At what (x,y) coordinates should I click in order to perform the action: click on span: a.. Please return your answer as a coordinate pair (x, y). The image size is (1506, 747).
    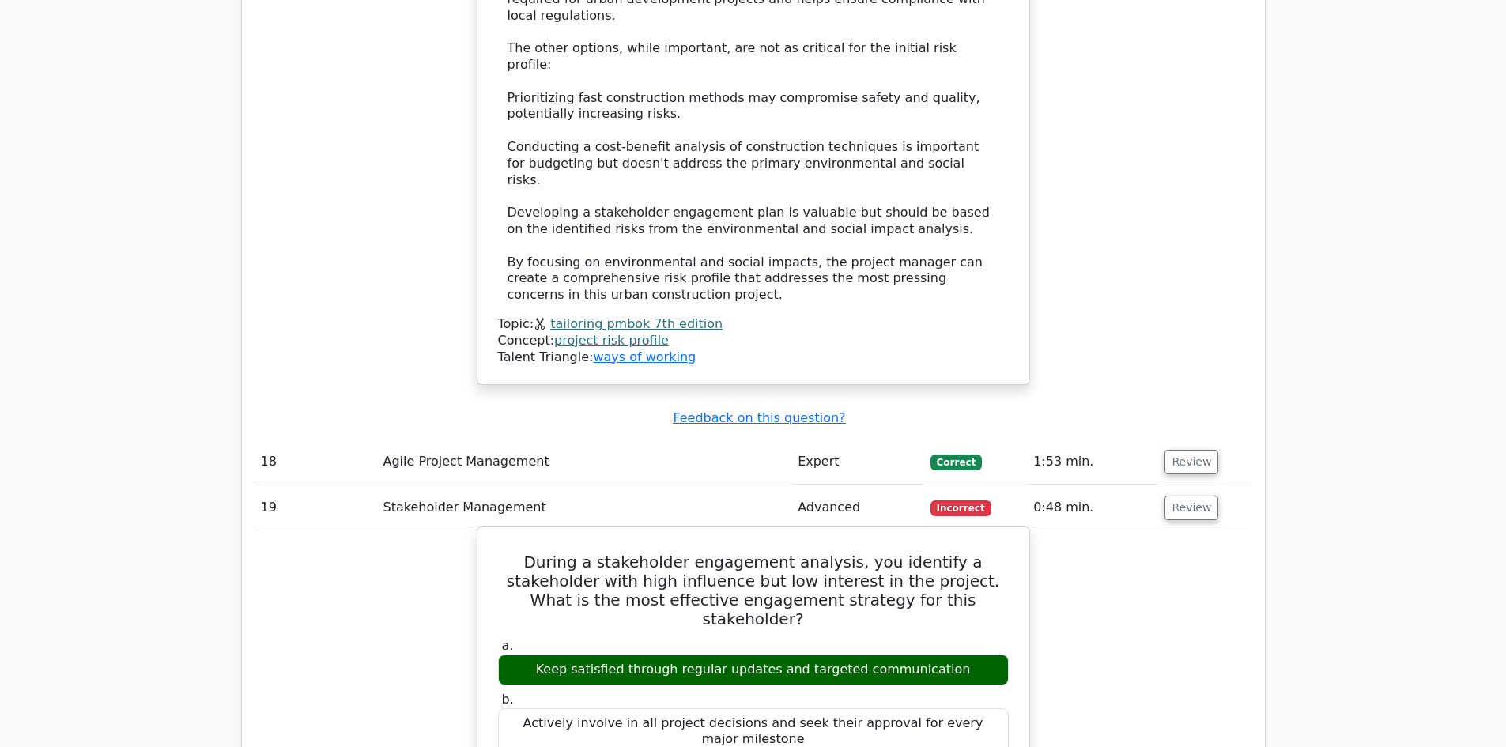
    Looking at the image, I should click on (507, 645).